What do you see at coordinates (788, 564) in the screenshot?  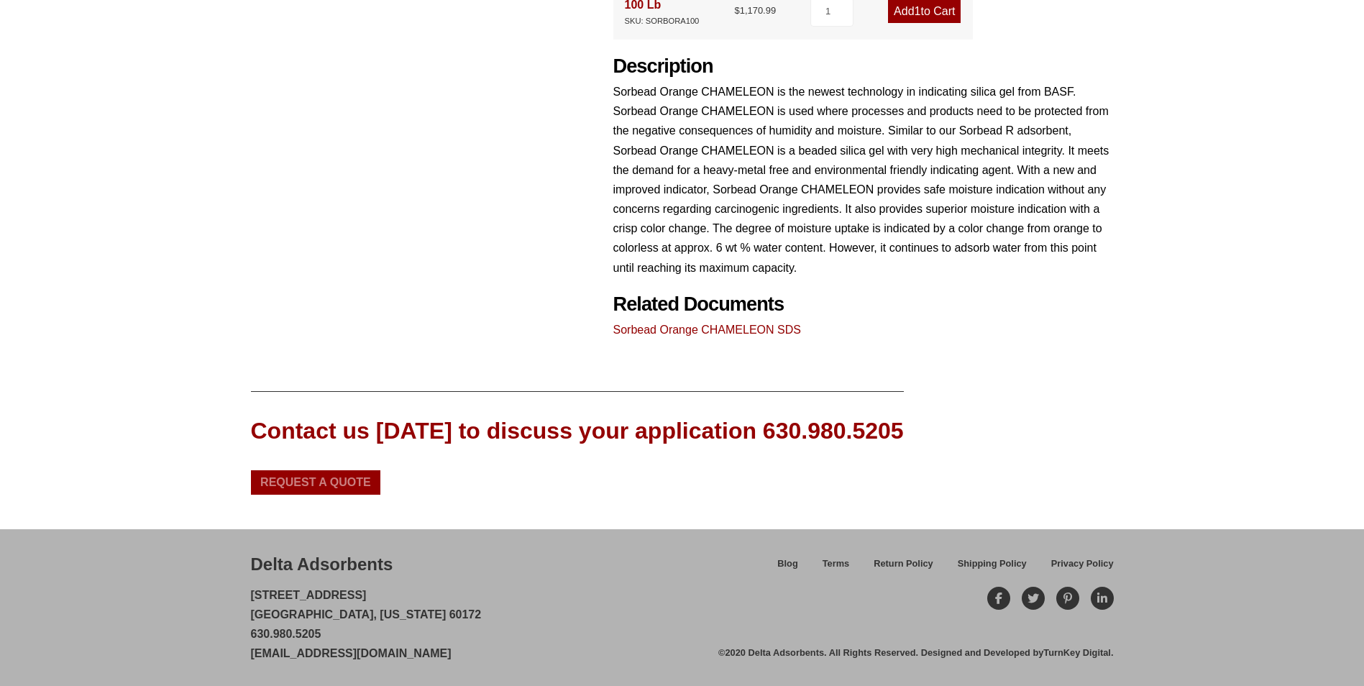 I see `span: Blog` at bounding box center [788, 564].